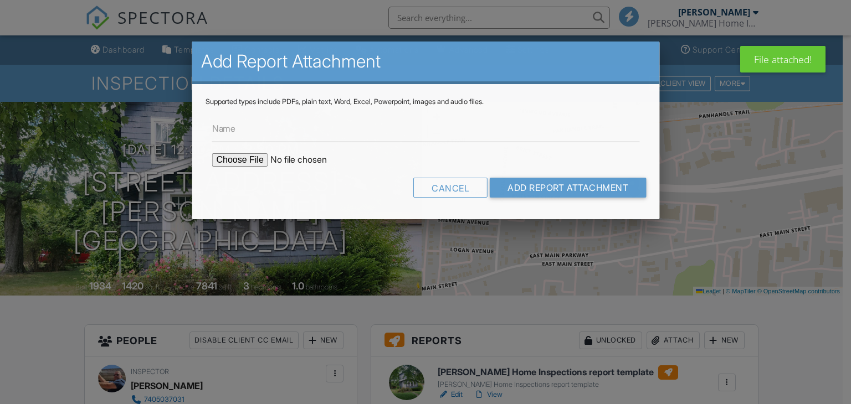  What do you see at coordinates (223, 128) in the screenshot?
I see `label: Name` at bounding box center [223, 128].